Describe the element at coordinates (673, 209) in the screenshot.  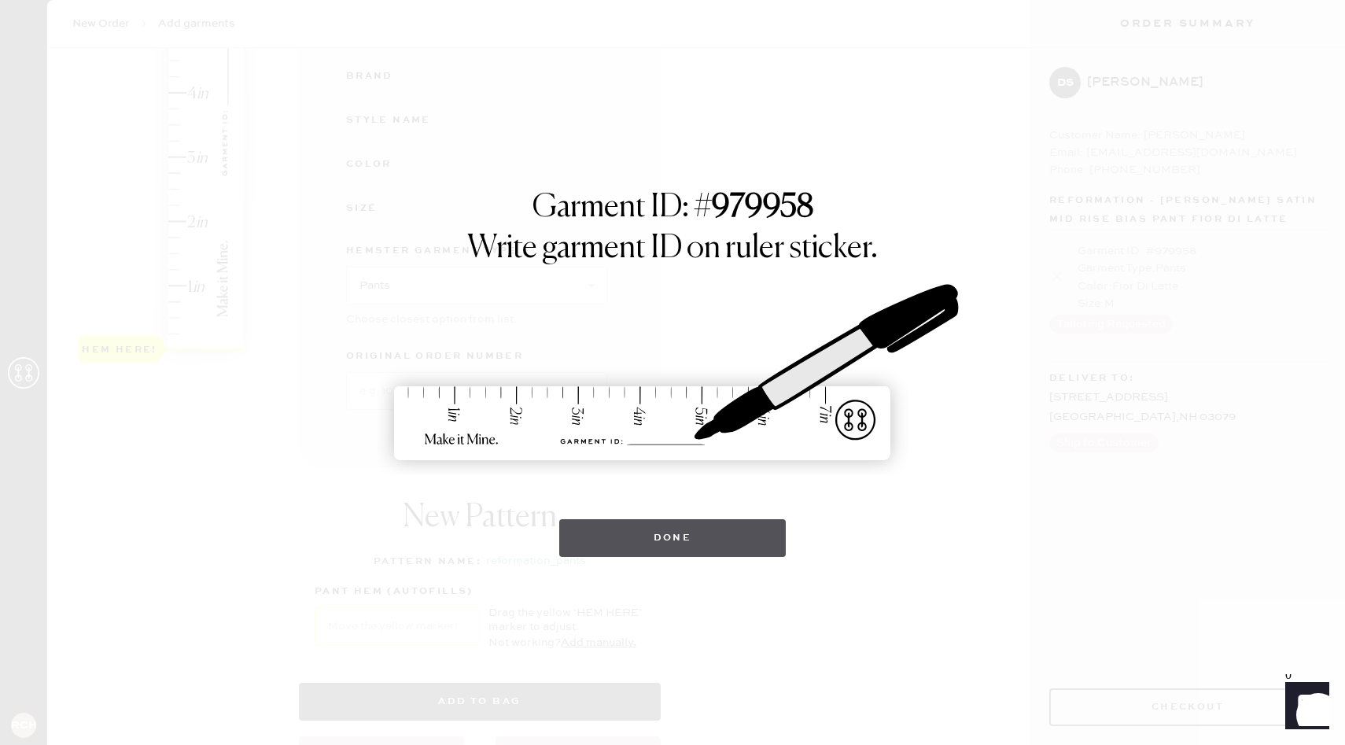
I see `h1: Garment ID: #` at that location.